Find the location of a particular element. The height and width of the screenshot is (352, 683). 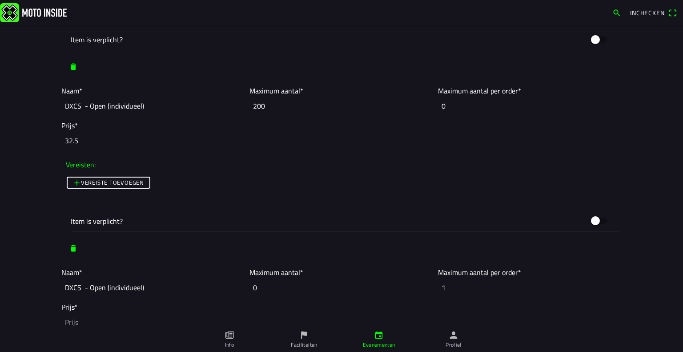

ion-icon: flag is located at coordinates (304, 335).